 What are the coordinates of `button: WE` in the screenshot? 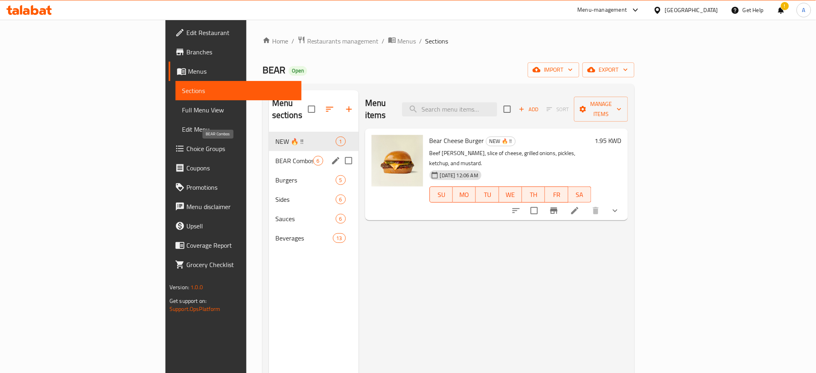 It's located at (510, 194).